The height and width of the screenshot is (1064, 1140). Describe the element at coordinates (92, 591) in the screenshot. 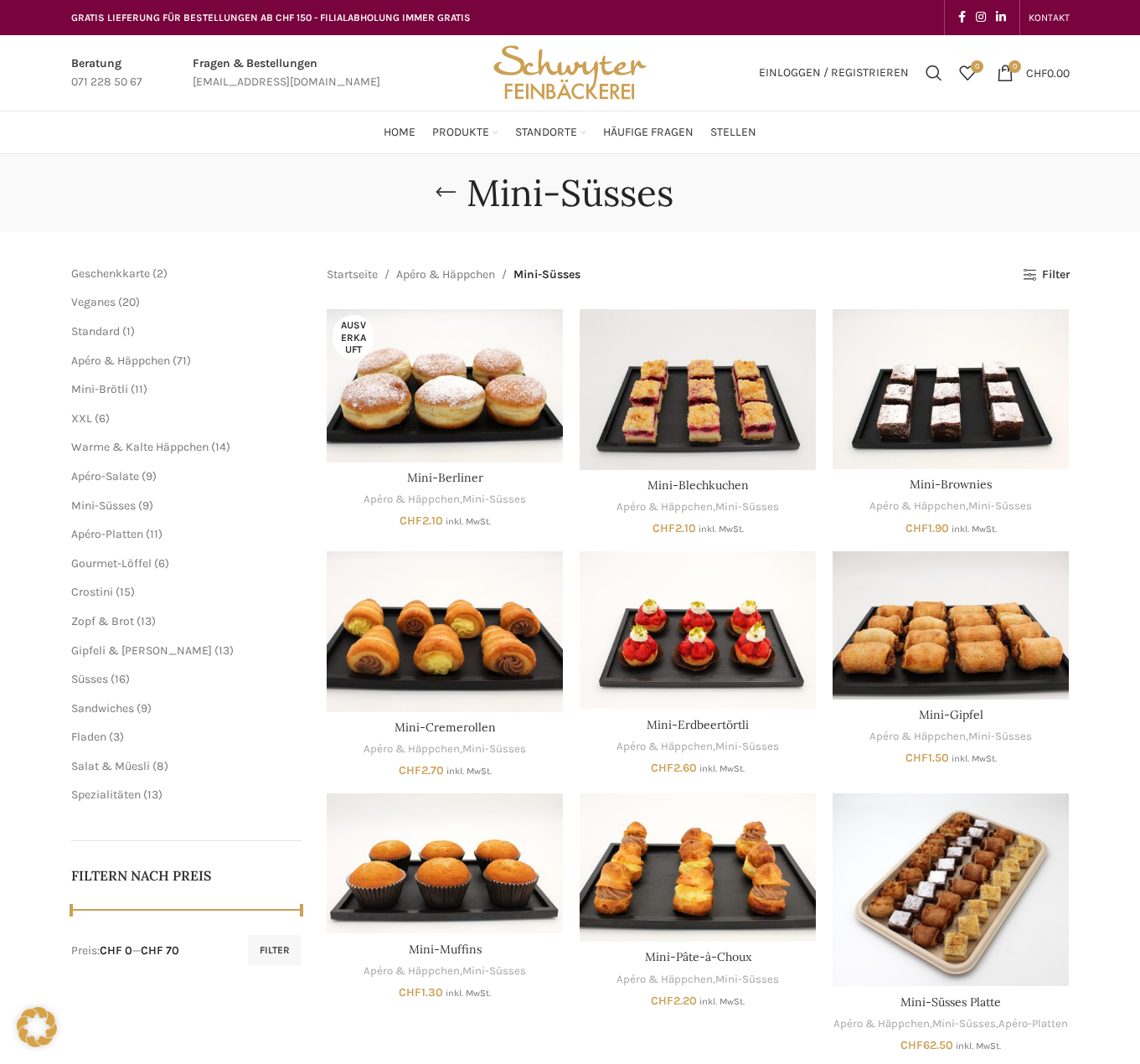

I see `span: Crostini` at that location.